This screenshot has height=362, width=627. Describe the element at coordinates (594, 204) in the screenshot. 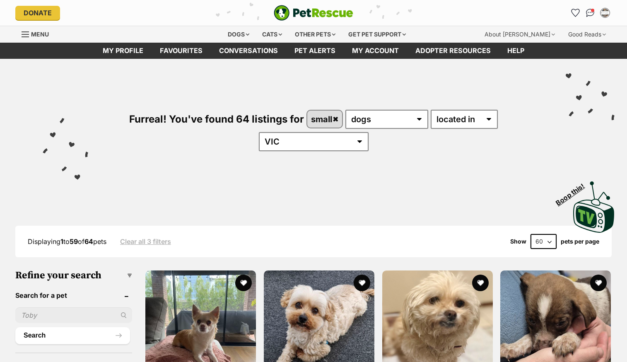

I see `a: Boop this!` at that location.